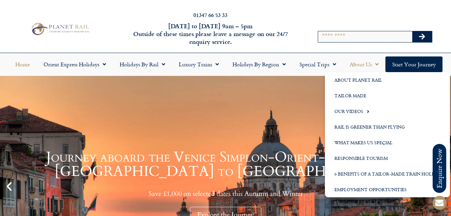 This screenshot has height=216, width=451. Describe the element at coordinates (22, 64) in the screenshot. I see `a: Home` at that location.